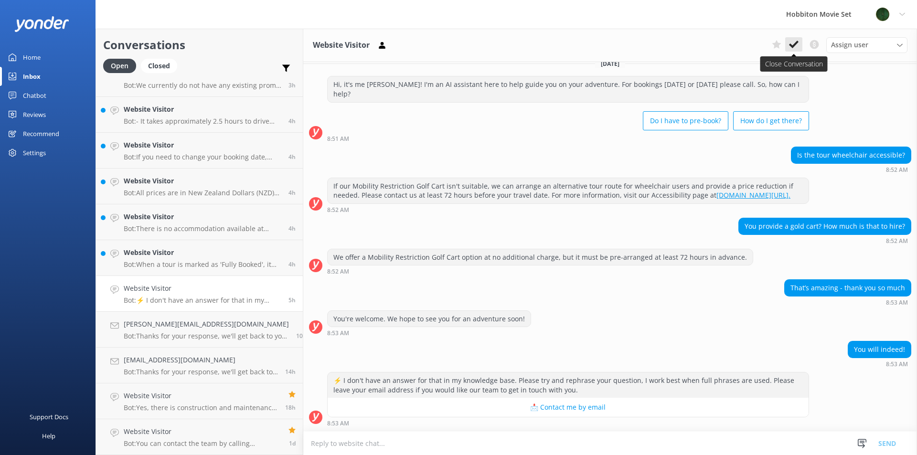 The width and height of the screenshot is (917, 455). Describe the element at coordinates (32, 57) in the screenshot. I see `div: Home` at that location.